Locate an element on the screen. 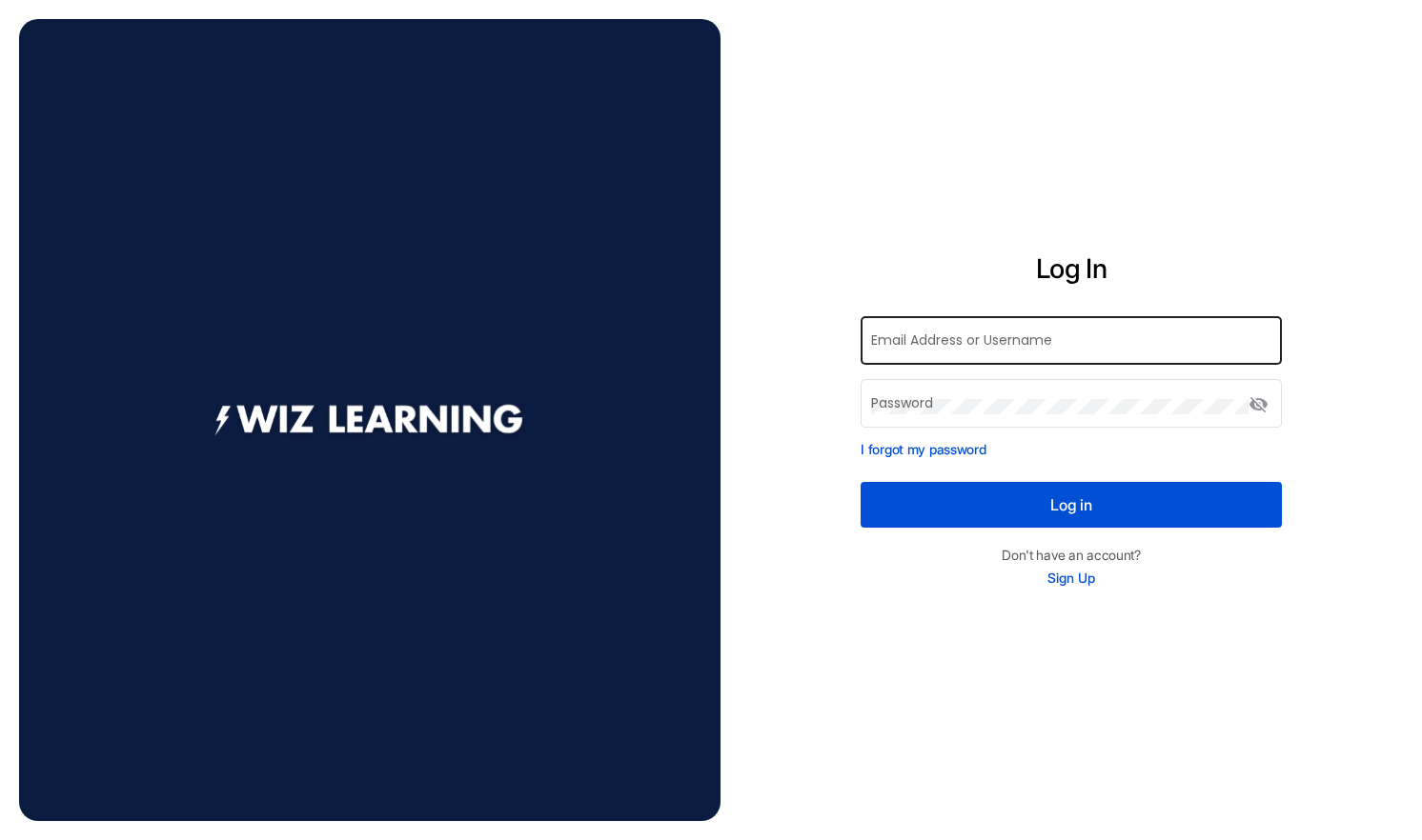  p: Don't have an account? is located at coordinates (1071, 554).